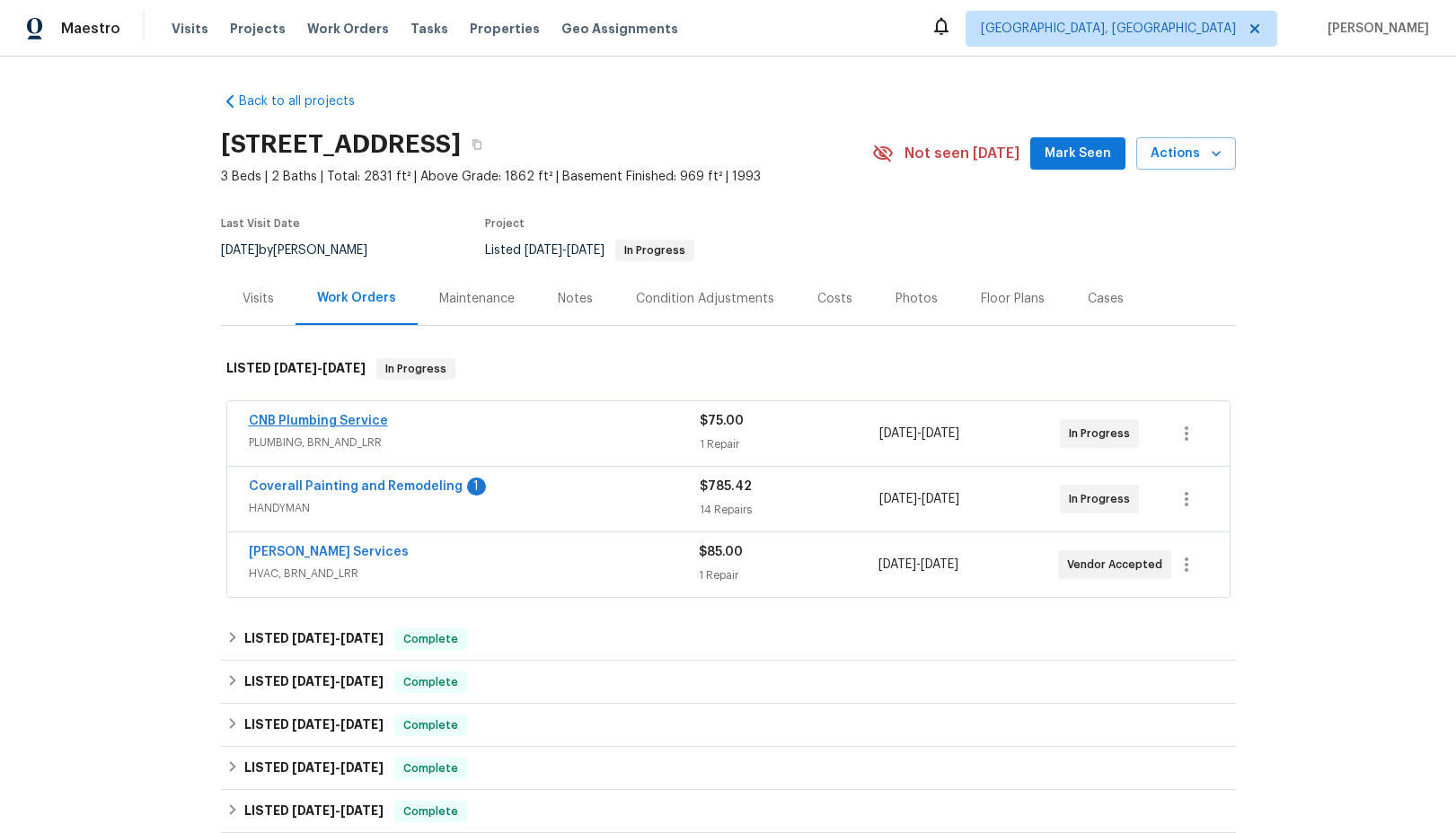 This screenshot has height=833, width=1456. Describe the element at coordinates (474, 574) in the screenshot. I see `span: HVAC, BRN_AND_LRR` at that location.